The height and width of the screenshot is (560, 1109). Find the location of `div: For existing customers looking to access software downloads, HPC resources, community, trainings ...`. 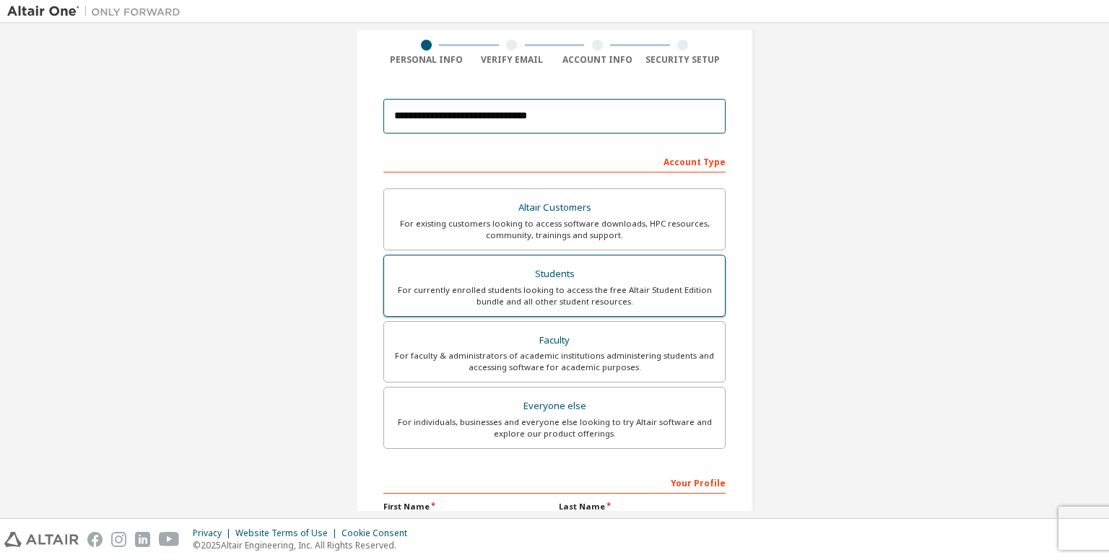

div: For existing customers looking to access software downloads, HPC resources, community, trainings ... is located at coordinates (555, 230).